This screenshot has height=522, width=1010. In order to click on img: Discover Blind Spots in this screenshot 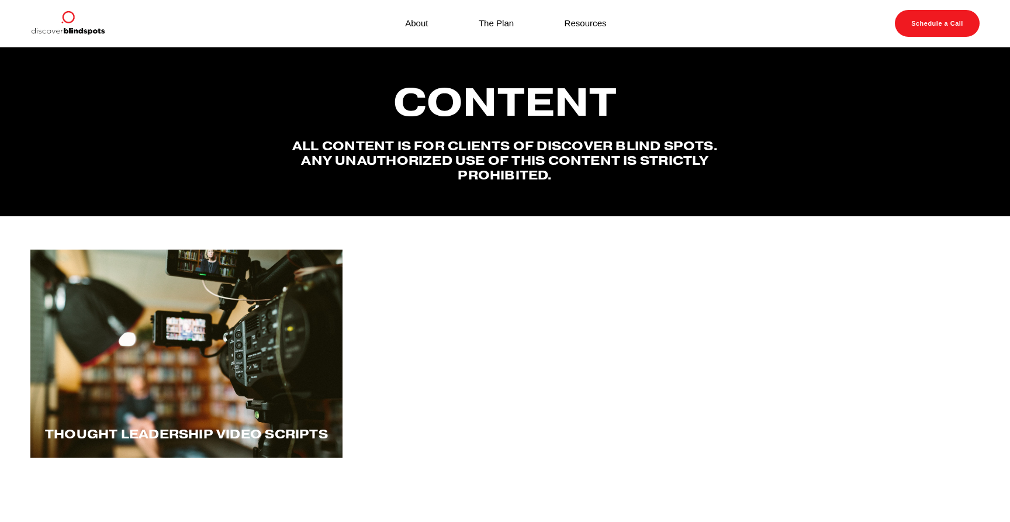, I will do `click(68, 23)`.